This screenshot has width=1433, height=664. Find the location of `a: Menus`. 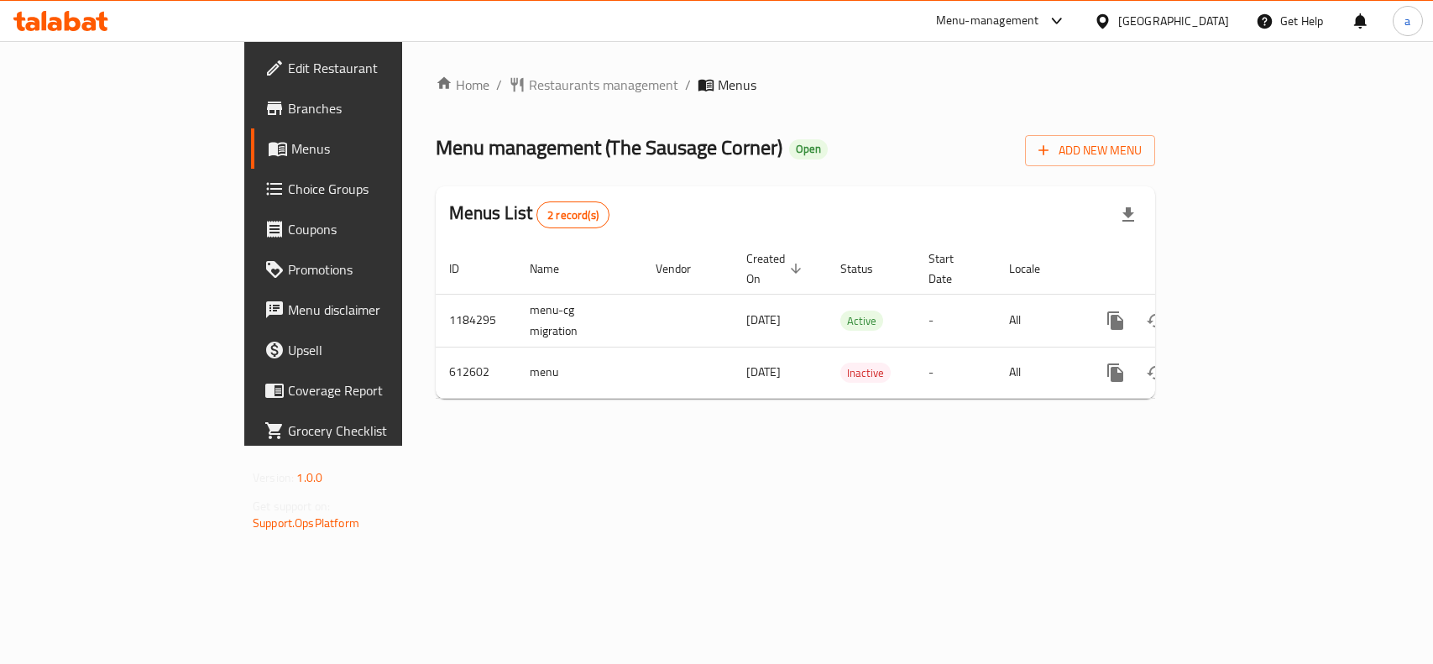

a: Menus is located at coordinates (367, 149).